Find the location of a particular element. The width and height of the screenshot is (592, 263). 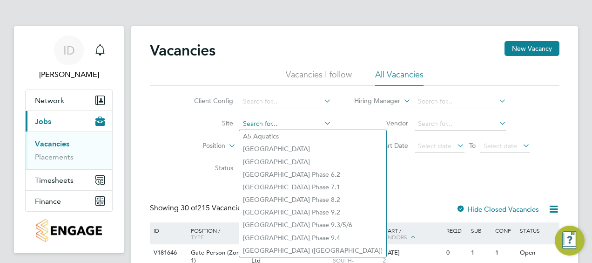

button: Jobs is located at coordinates (69, 121).